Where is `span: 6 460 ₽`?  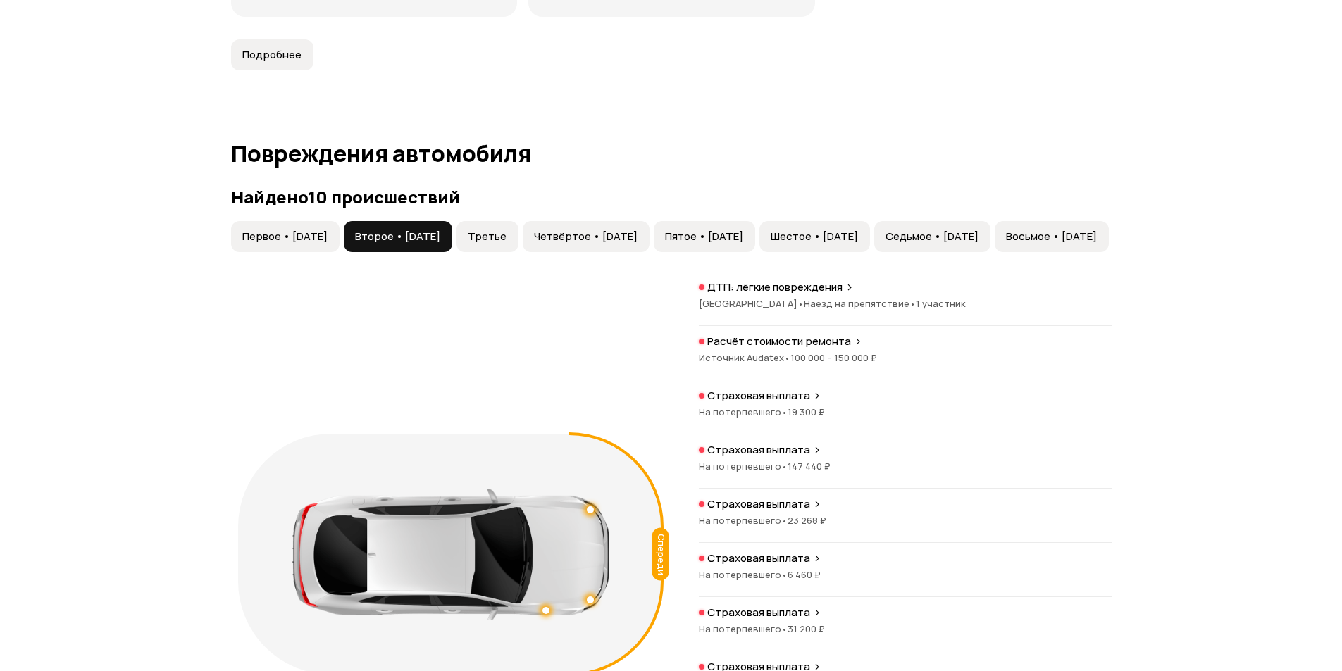
span: 6 460 ₽ is located at coordinates (804, 575).